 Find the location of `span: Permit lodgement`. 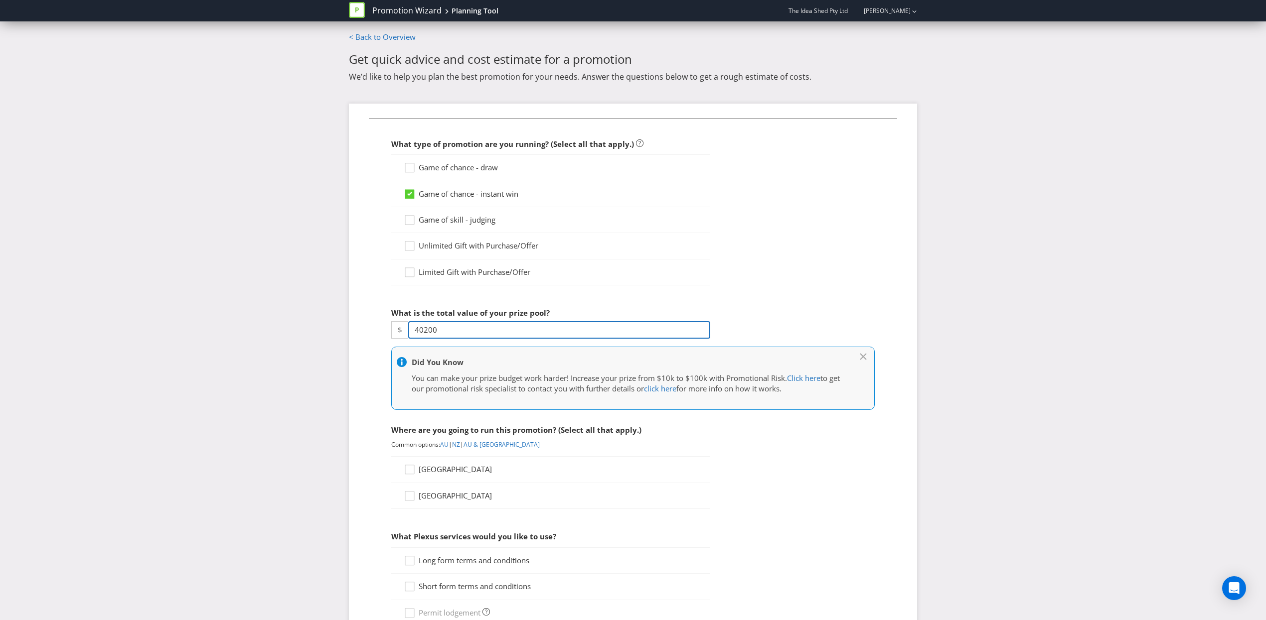

span: Permit lodgement is located at coordinates (449, 613).